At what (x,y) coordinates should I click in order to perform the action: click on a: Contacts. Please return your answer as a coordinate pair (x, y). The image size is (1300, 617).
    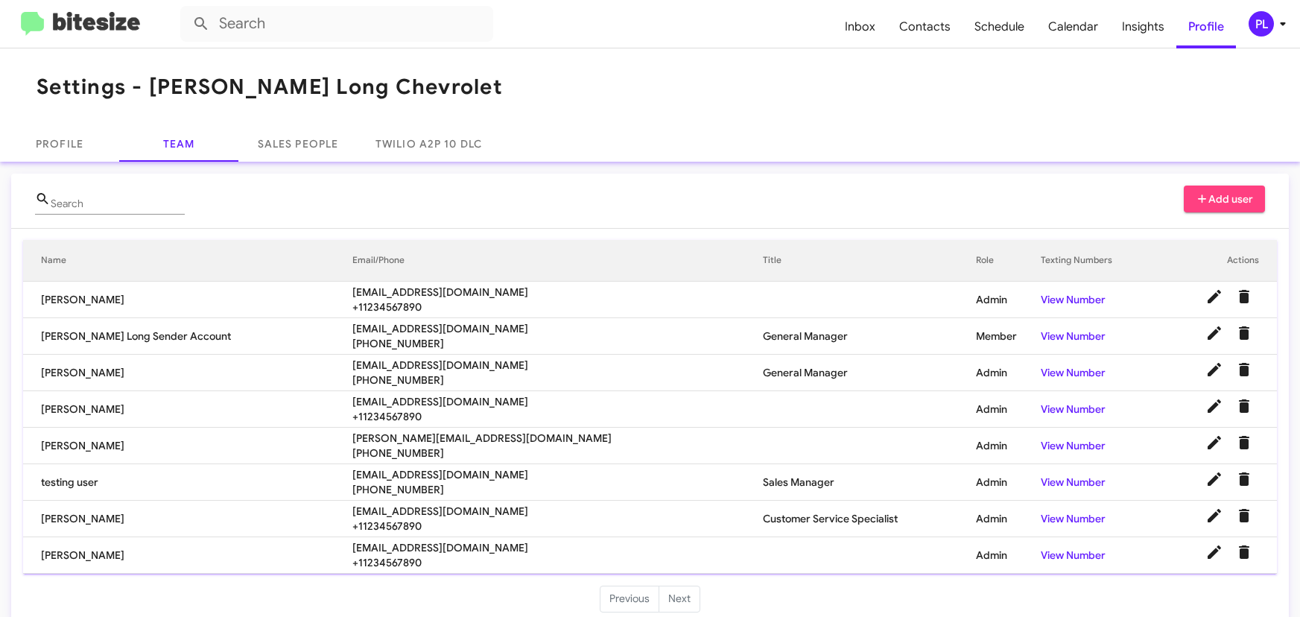
    Looking at the image, I should click on (924, 27).